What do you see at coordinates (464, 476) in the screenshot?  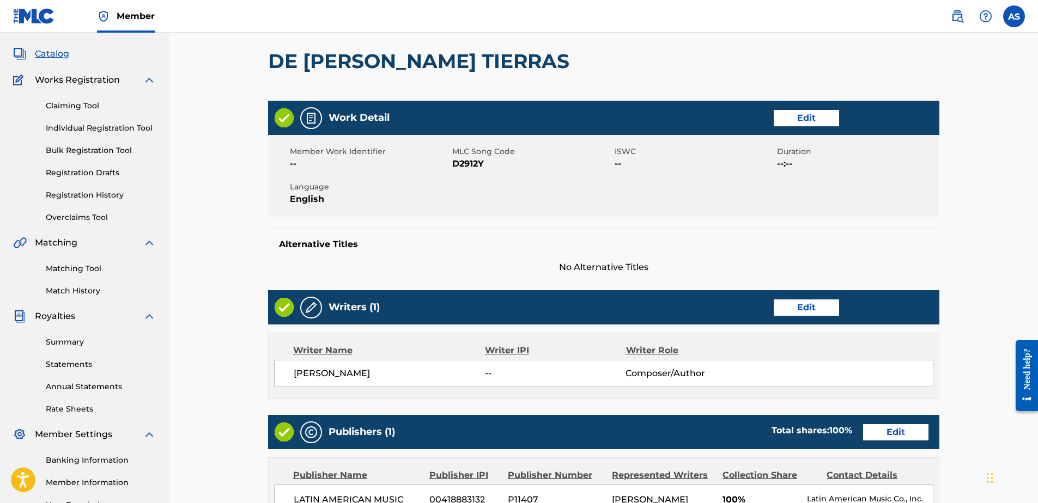 I see `div: Publisher IPI` at bounding box center [464, 476].